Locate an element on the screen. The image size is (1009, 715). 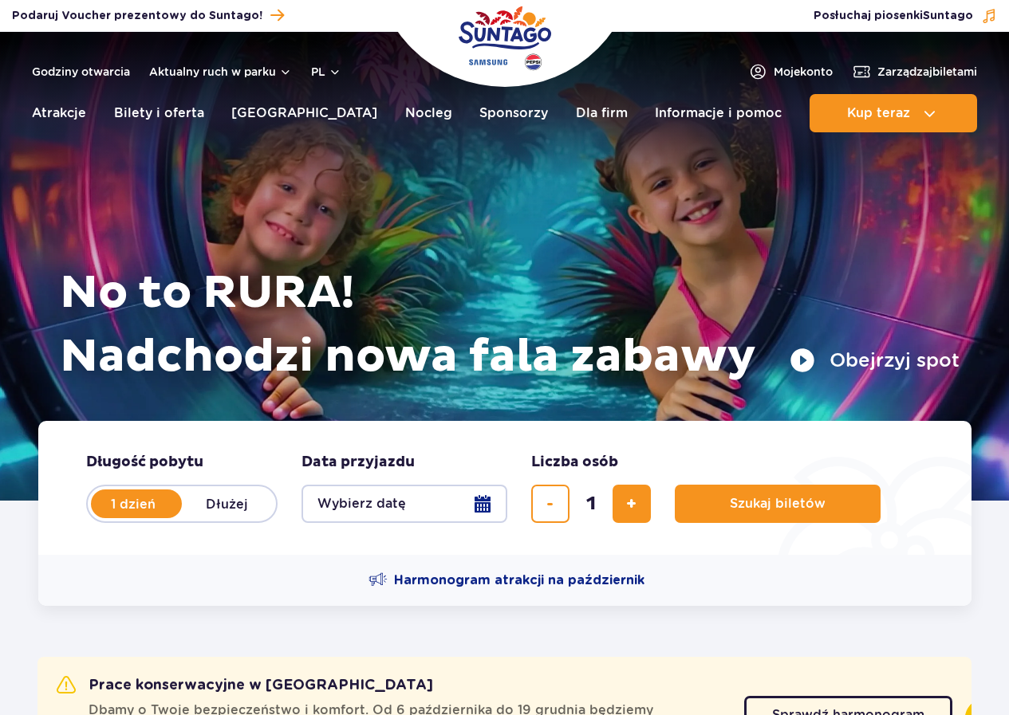
label: Dłużej is located at coordinates (227, 504).